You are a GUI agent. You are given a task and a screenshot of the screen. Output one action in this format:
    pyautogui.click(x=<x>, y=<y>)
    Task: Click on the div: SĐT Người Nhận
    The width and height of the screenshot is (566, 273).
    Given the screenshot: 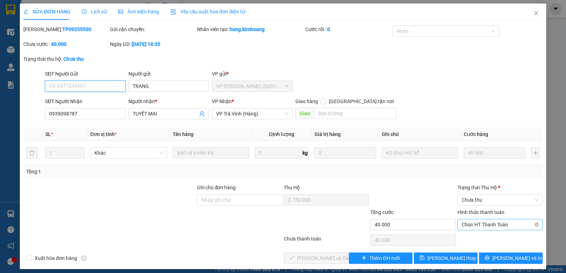 What is the action you would take?
    pyautogui.click(x=85, y=101)
    